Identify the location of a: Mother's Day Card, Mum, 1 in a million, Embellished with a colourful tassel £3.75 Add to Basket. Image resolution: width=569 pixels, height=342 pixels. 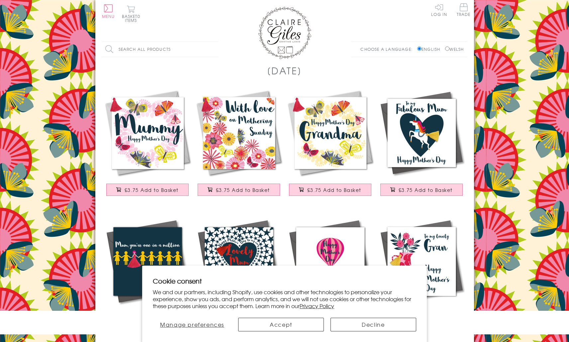
(147, 273).